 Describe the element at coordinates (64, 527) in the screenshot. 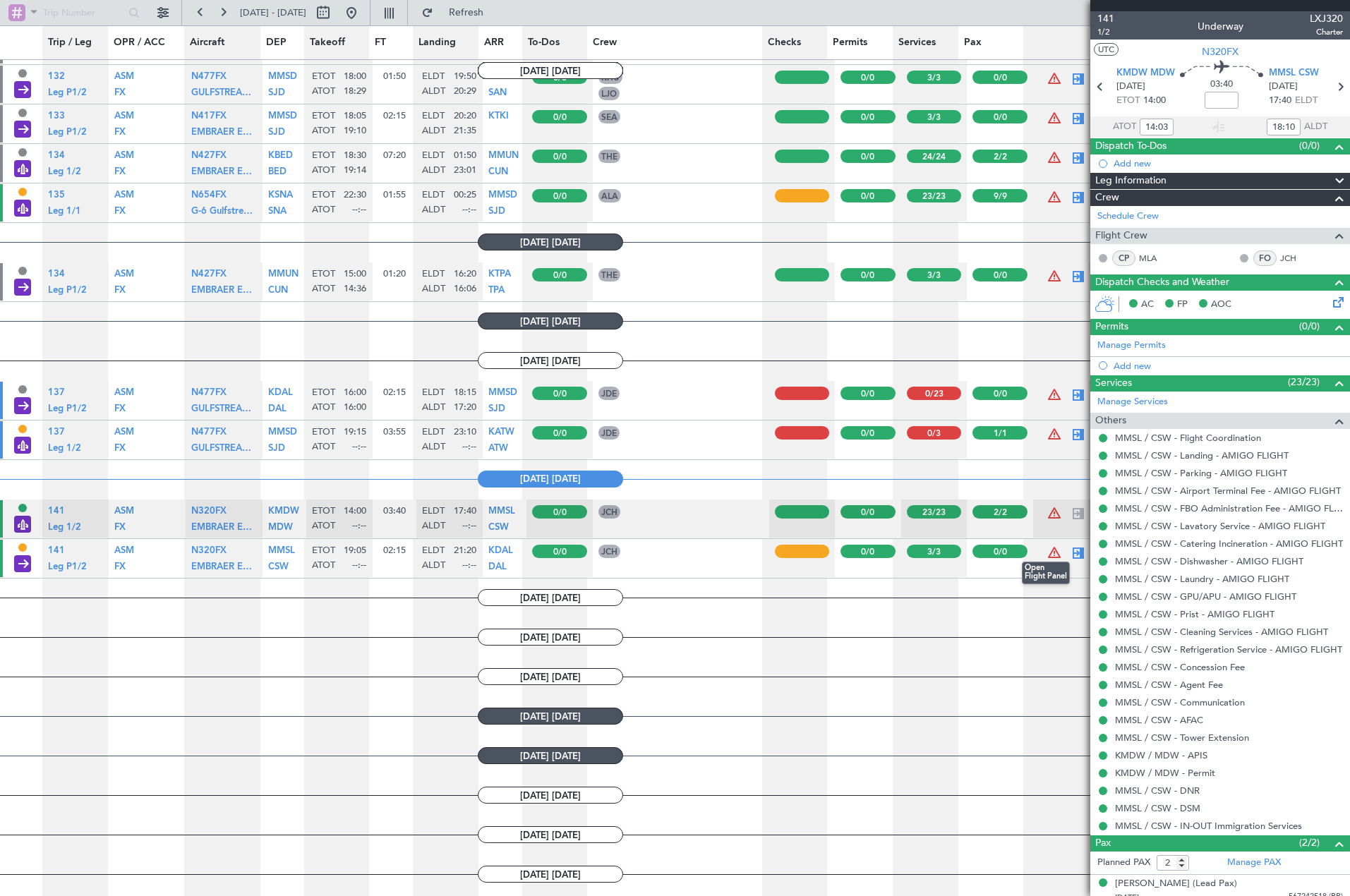

I see `span: Leg 1/2` at that location.